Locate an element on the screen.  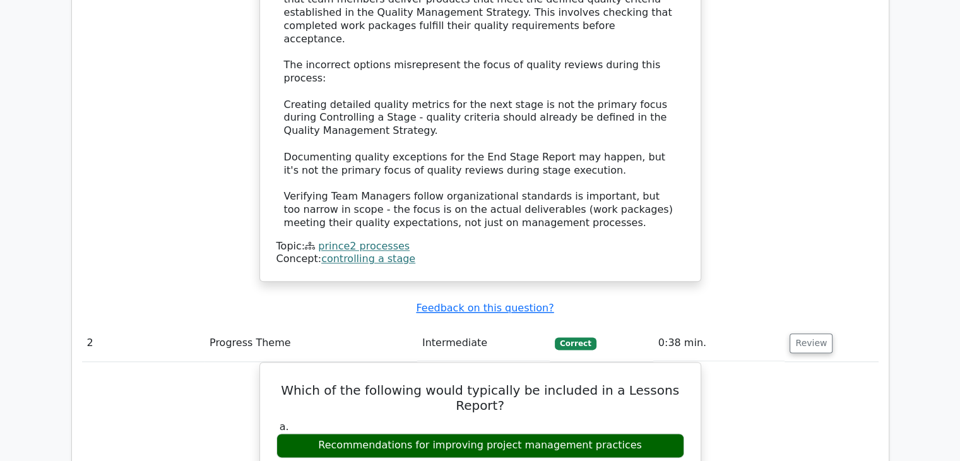
div: Topic: is located at coordinates (480, 246).